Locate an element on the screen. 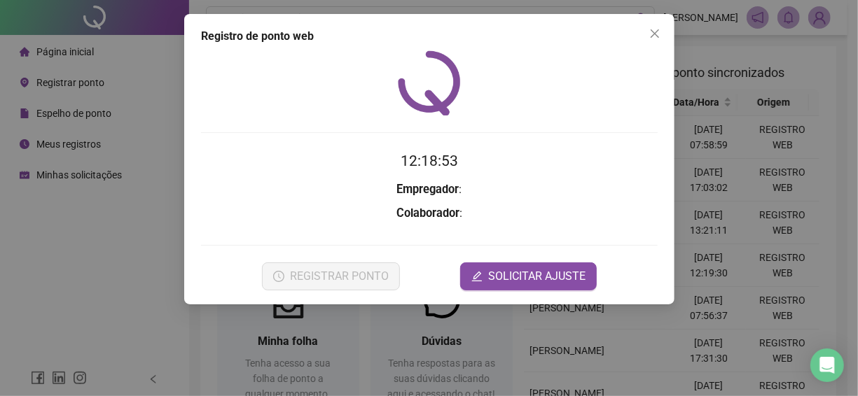 The image size is (858, 396). div: Open Intercom Messenger is located at coordinates (827, 366).